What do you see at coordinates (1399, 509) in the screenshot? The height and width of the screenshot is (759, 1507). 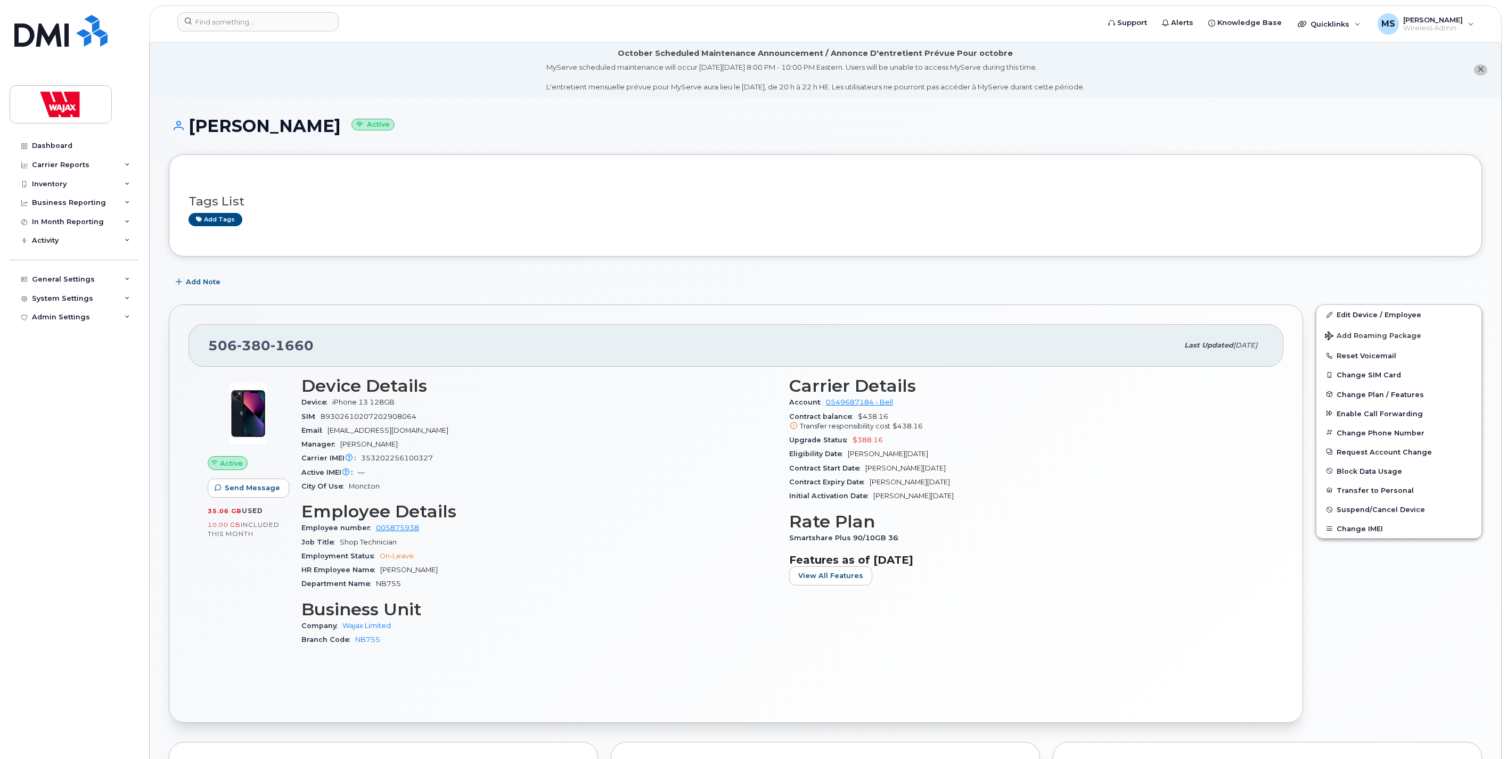 I see `button: Suspend/Cancel Device` at bounding box center [1399, 509].